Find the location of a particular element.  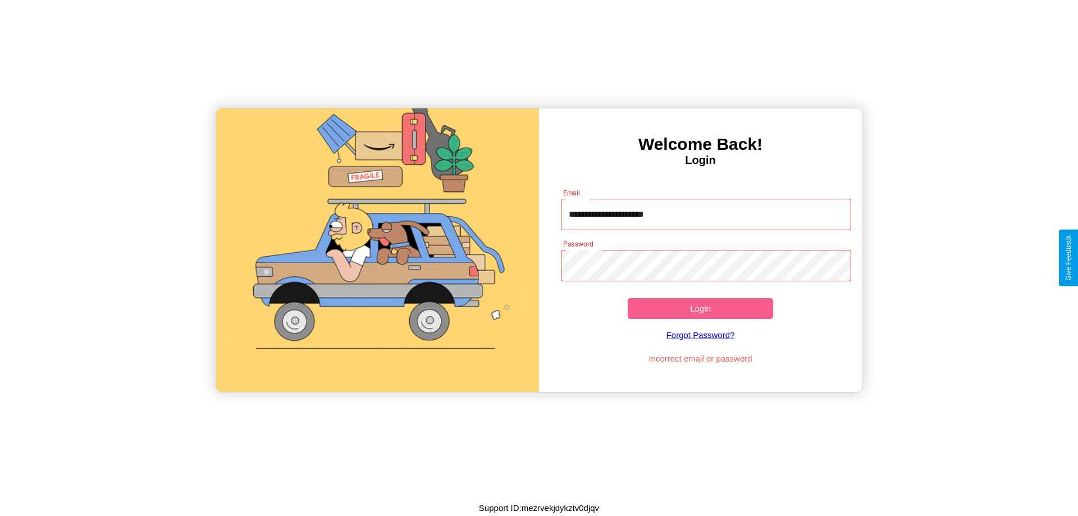

h3: Welcome Back! is located at coordinates (700, 144).